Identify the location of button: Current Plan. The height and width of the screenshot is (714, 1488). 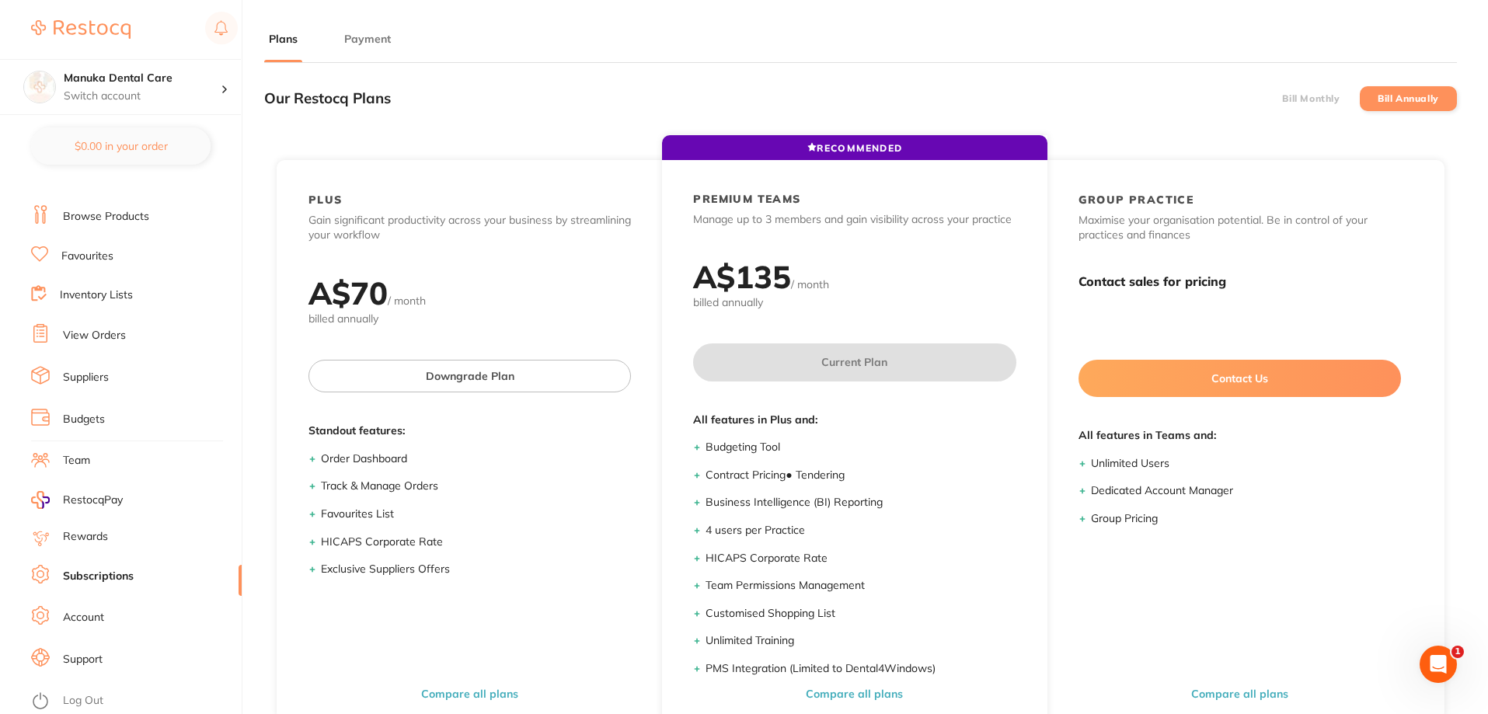
(854, 362).